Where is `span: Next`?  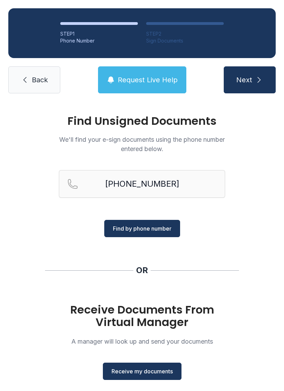
span: Next is located at coordinates (244, 80).